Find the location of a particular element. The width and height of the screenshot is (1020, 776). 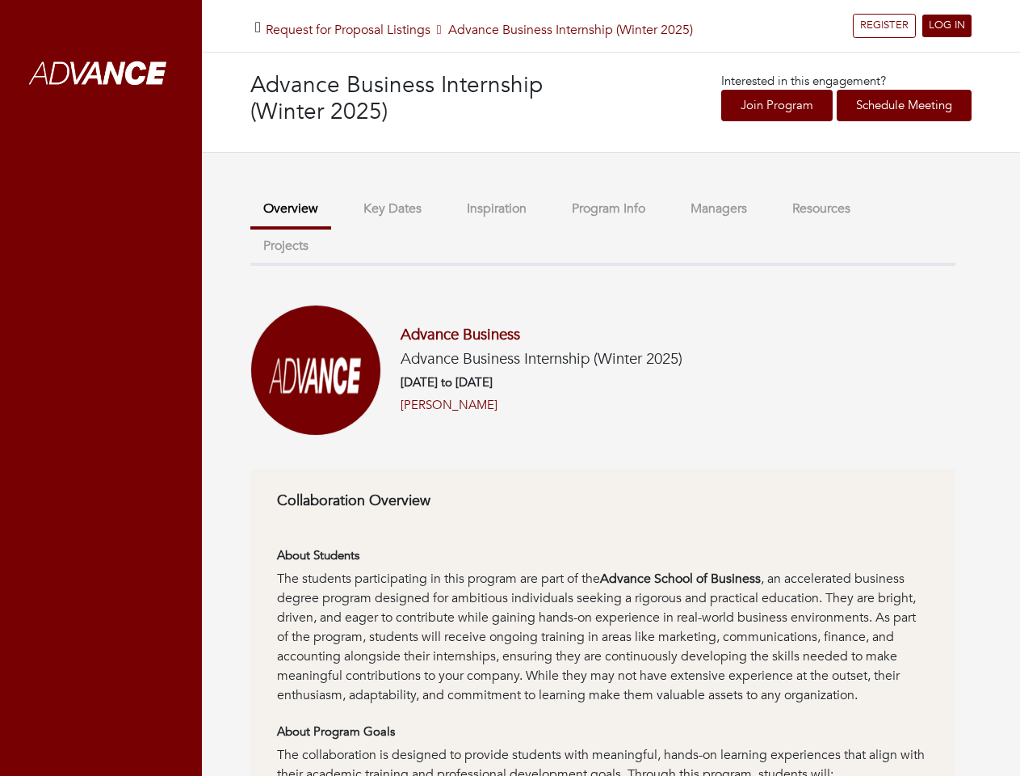

img: Screenshot%202025-01-03%20at%2011.33.57%E2%80%AFAM.png is located at coordinates (316, 370).